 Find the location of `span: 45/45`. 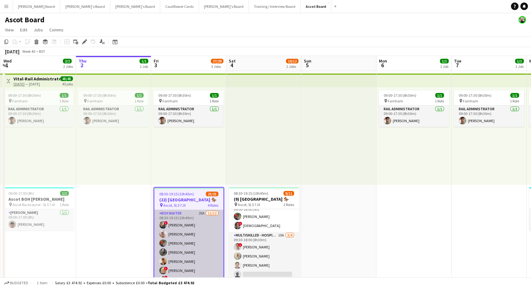

span: 45/45 is located at coordinates (67, 79).